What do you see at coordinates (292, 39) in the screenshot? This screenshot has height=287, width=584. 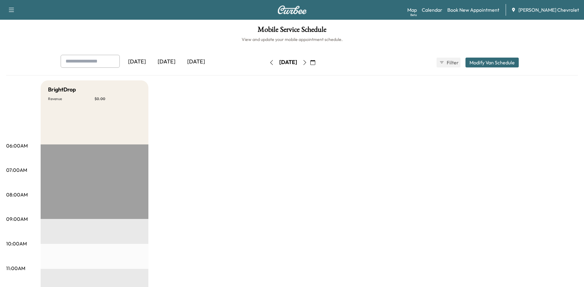 I see `h6: View and update your mobile appointment schedule.` at bounding box center [292, 39].